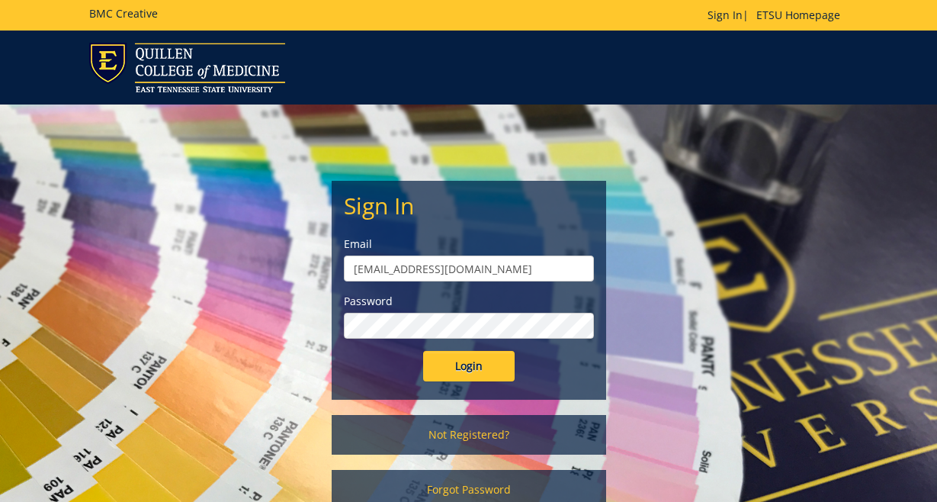  I want to click on a: Not Registered?, so click(469, 435).